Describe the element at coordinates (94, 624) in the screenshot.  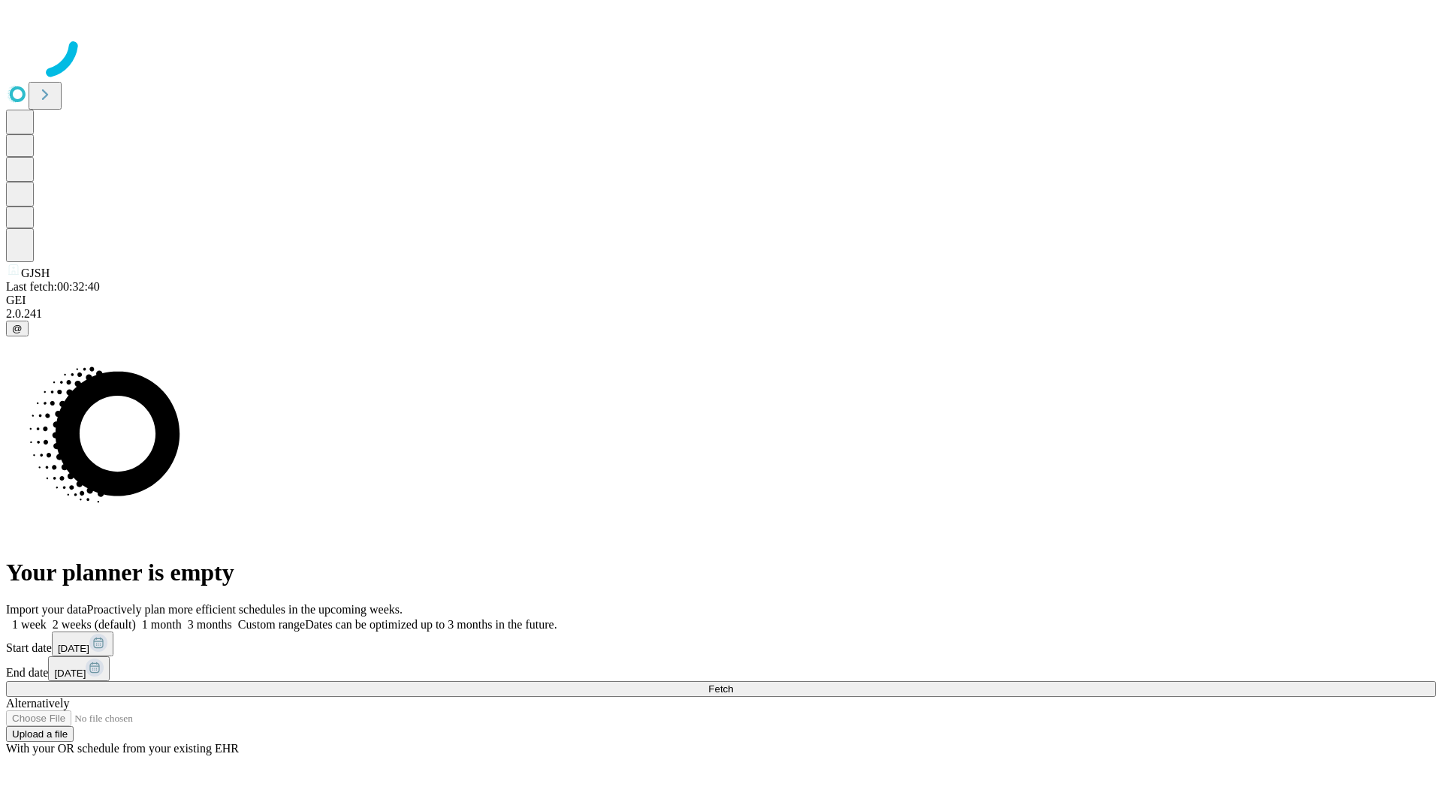
I see `span: 2 weeks (default)` at that location.